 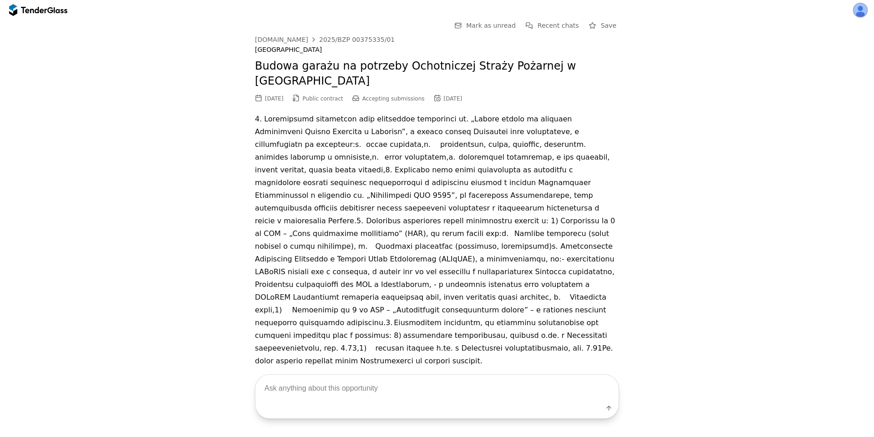 I want to click on span: Public contract, so click(x=323, y=99).